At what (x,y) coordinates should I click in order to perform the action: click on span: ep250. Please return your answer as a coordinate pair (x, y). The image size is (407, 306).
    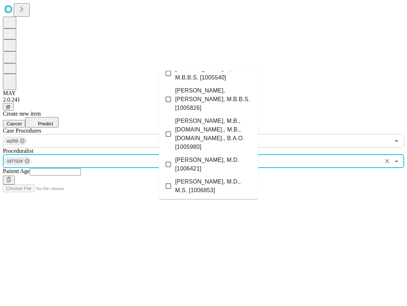
    Looking at the image, I should click on (12, 141).